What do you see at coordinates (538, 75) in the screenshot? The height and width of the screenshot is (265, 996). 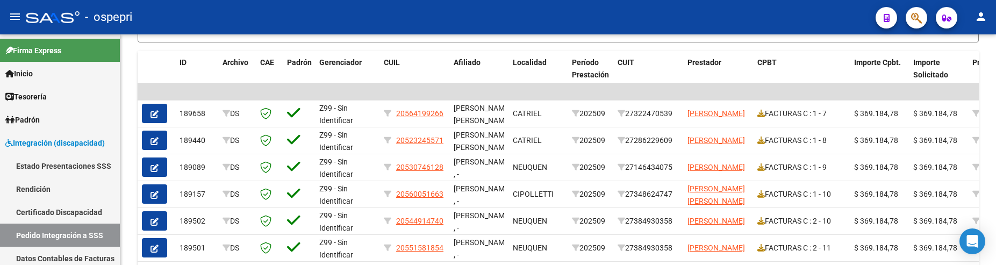 I see `datatable-header-cell: Localidad` at bounding box center [538, 75].